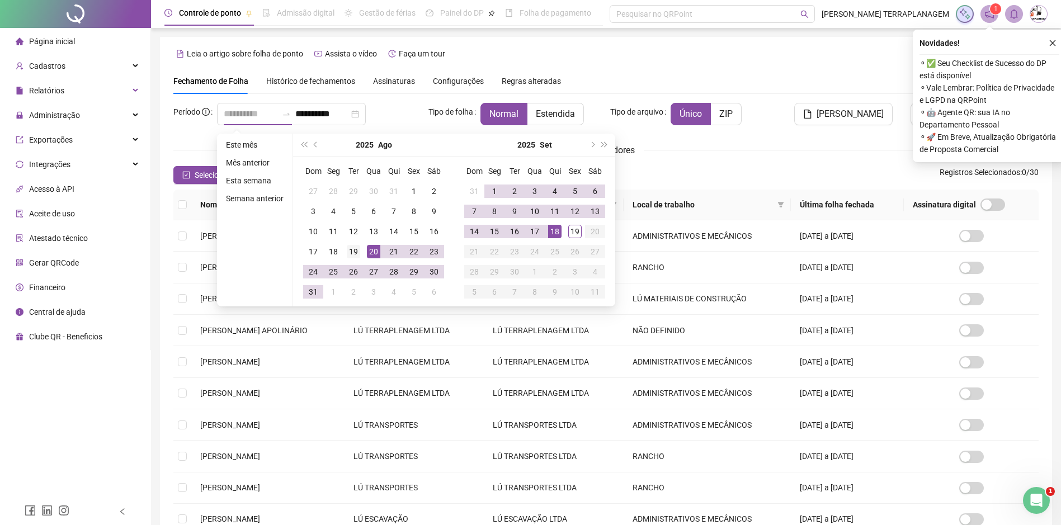 The image size is (1061, 525). What do you see at coordinates (254, 163) in the screenshot?
I see `li: Mês anterior` at bounding box center [254, 163].